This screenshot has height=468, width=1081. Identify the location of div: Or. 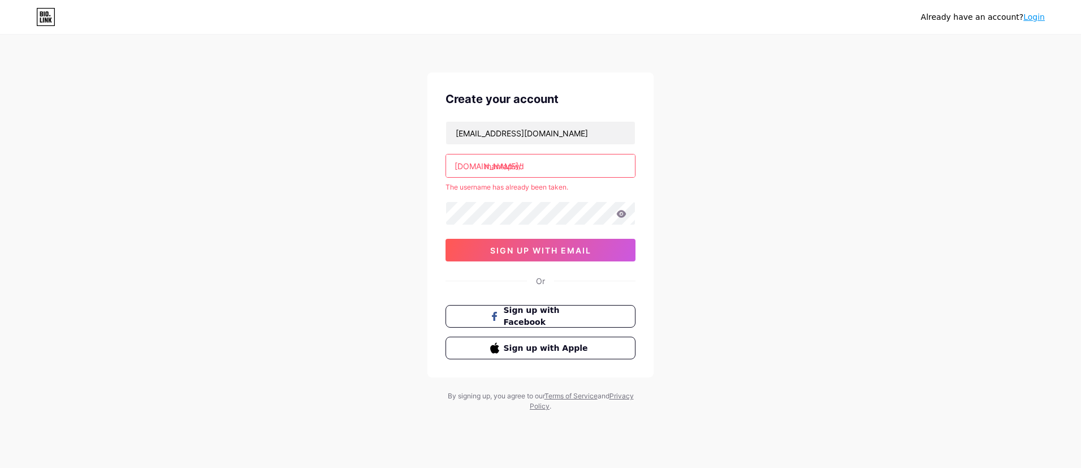
(541, 280).